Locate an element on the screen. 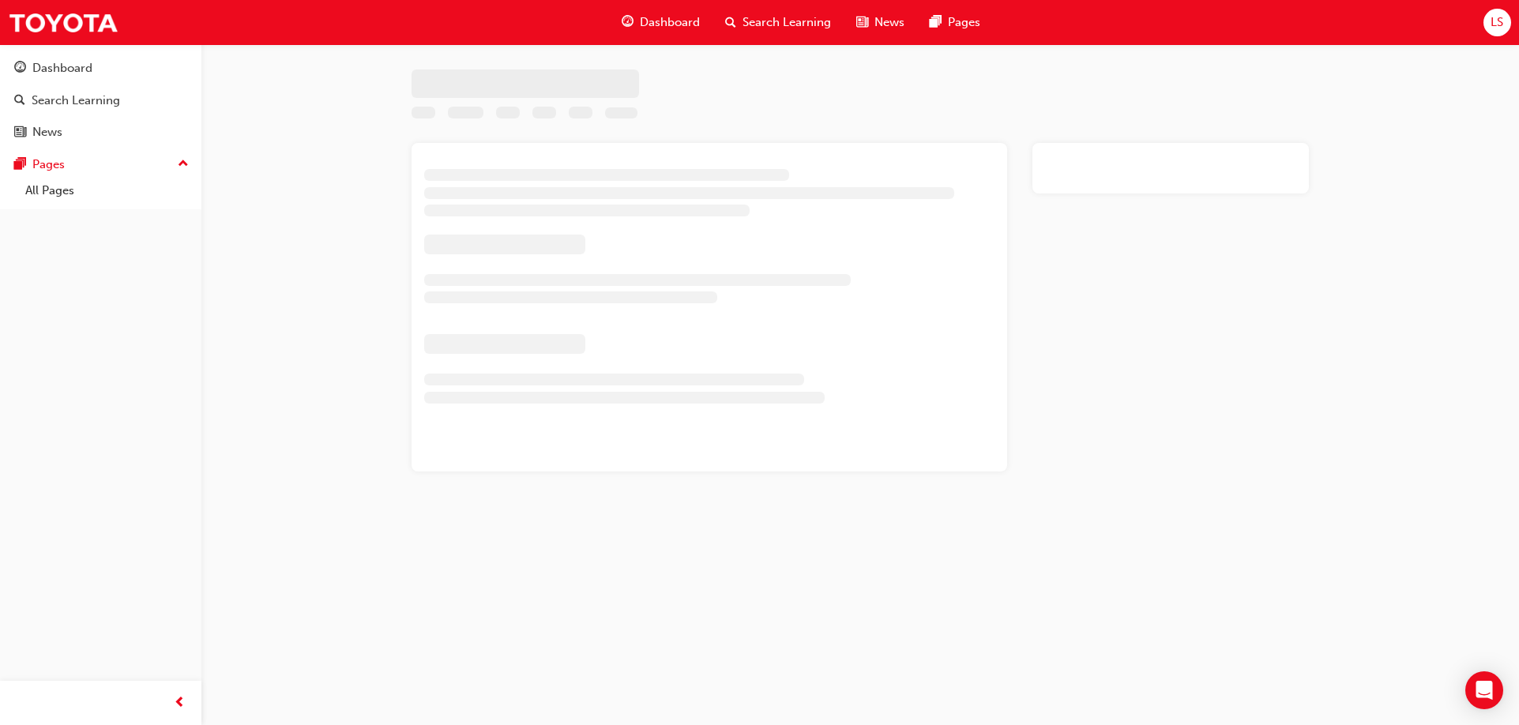  span: prev-icon is located at coordinates (179, 703).